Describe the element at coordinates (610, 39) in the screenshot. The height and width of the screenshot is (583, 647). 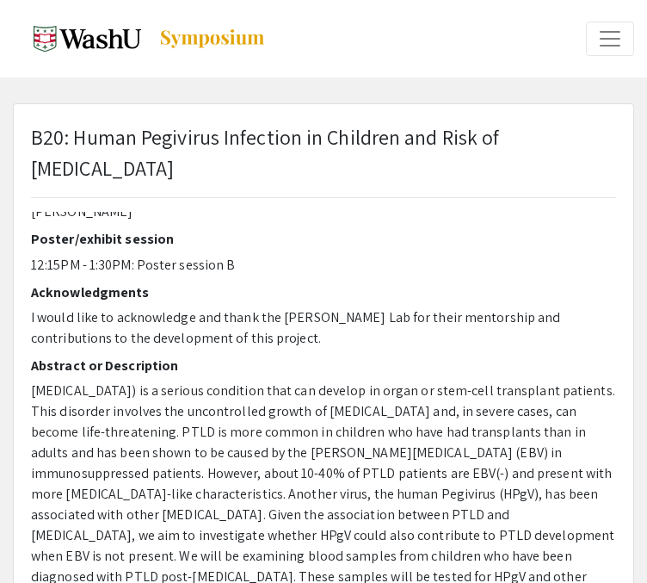
I see `button: Expand or Collapse Menu` at that location.